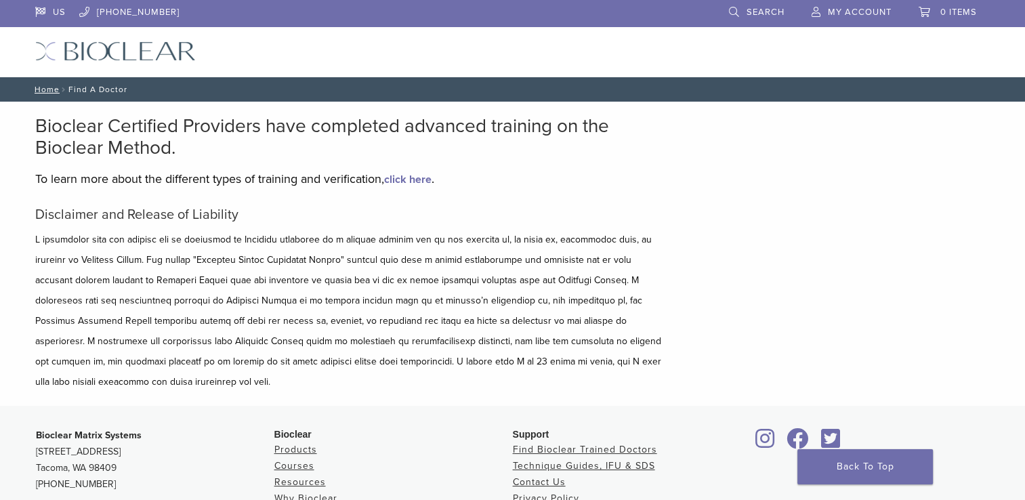 The width and height of the screenshot is (1025, 500). I want to click on a: Products, so click(295, 449).